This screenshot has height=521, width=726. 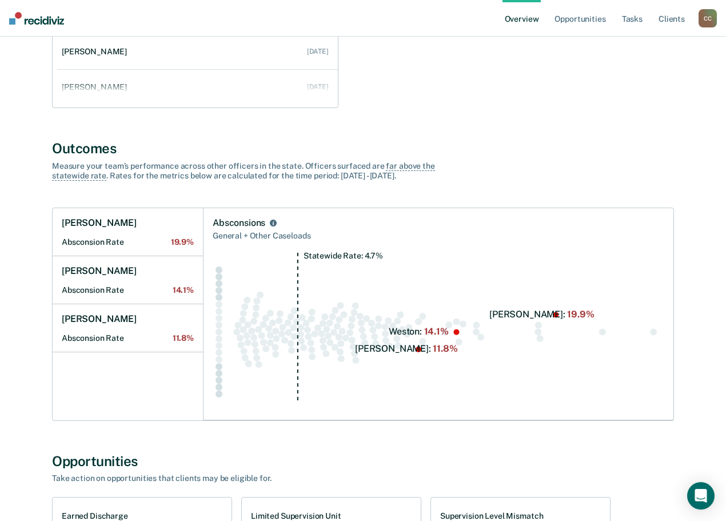 What do you see at coordinates (183, 338) in the screenshot?
I see `span: 11.8%` at bounding box center [183, 338].